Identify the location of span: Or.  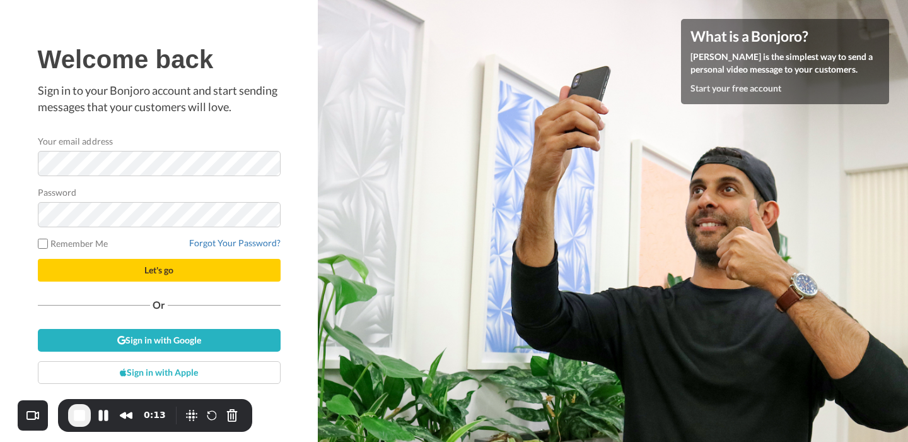
(159, 305).